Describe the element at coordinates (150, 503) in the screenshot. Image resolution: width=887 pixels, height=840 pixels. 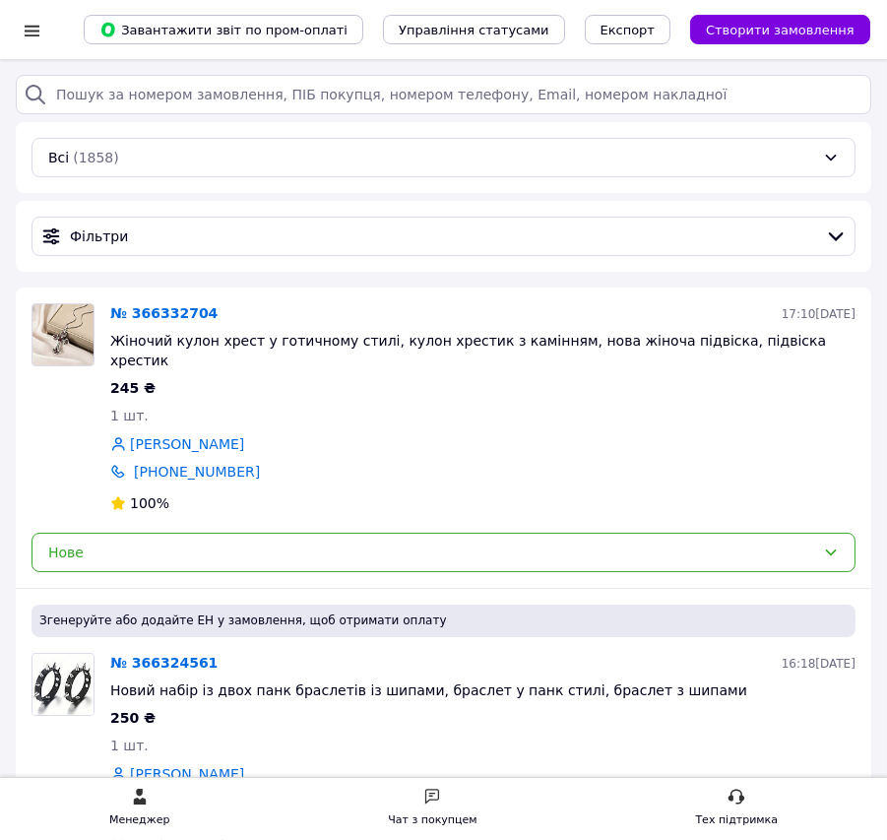
I see `span: 100%` at that location.